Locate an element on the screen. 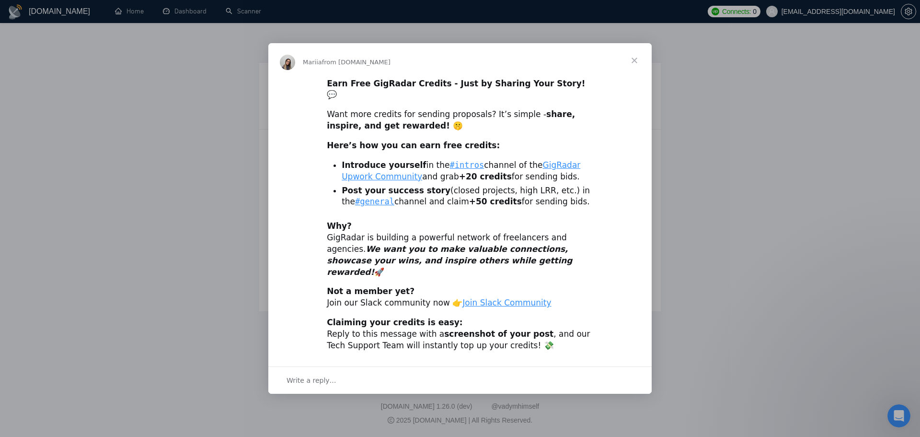  div: Join our Slack community now 👉 is located at coordinates (460, 297).